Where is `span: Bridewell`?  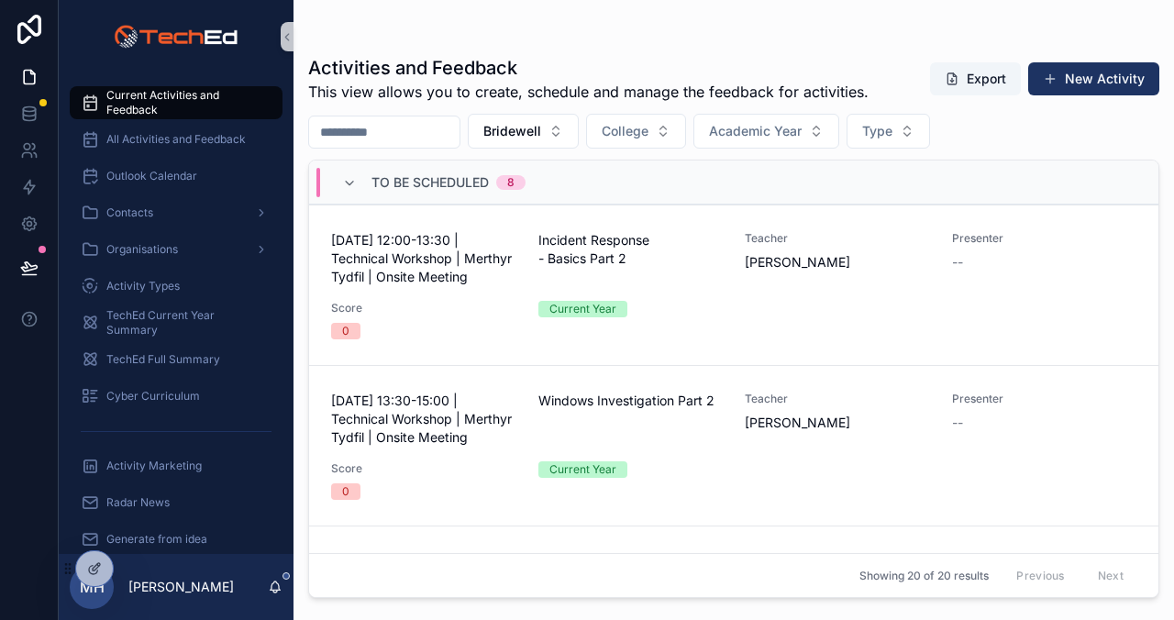
span: Bridewell is located at coordinates (512, 131).